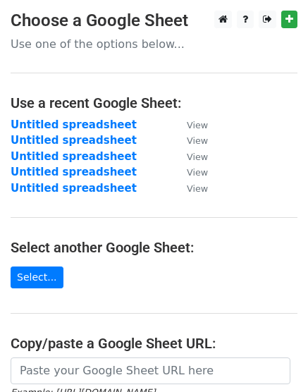  Describe the element at coordinates (154, 103) in the screenshot. I see `h4: Use a recent Google Sheet:` at that location.